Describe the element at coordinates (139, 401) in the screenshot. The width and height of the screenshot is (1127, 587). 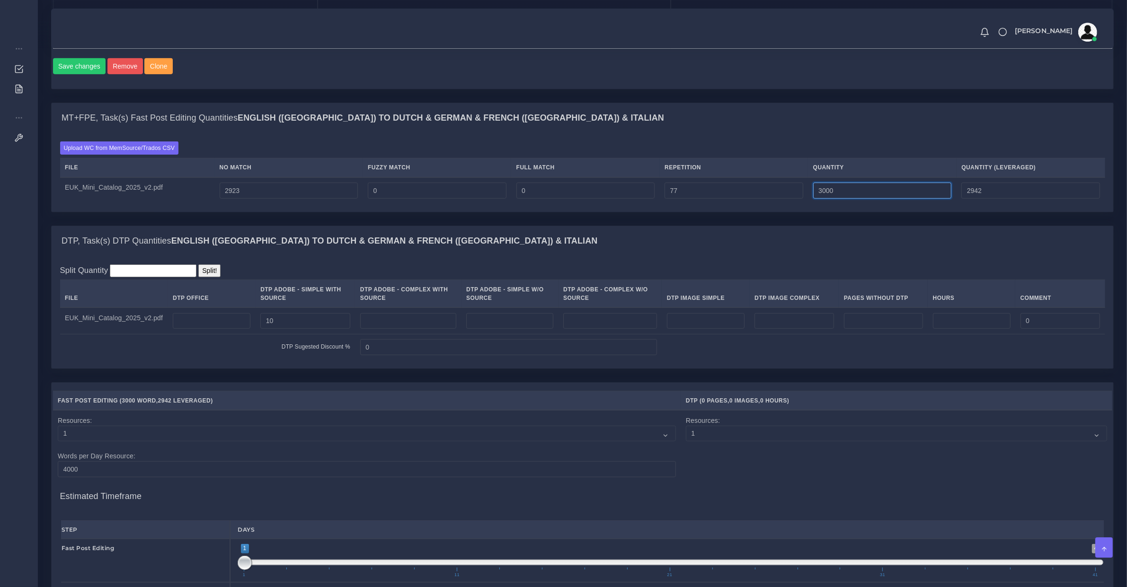
I see `span: 3000 Word` at that location.